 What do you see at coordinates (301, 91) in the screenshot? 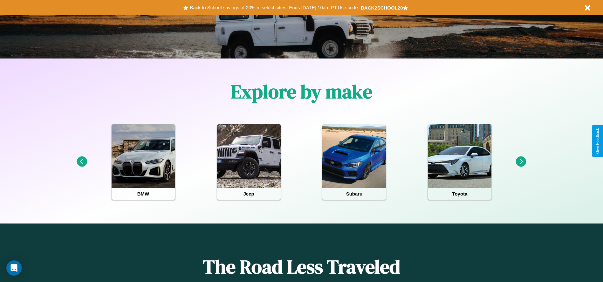
I see `h1: Explore by make` at bounding box center [301, 91].